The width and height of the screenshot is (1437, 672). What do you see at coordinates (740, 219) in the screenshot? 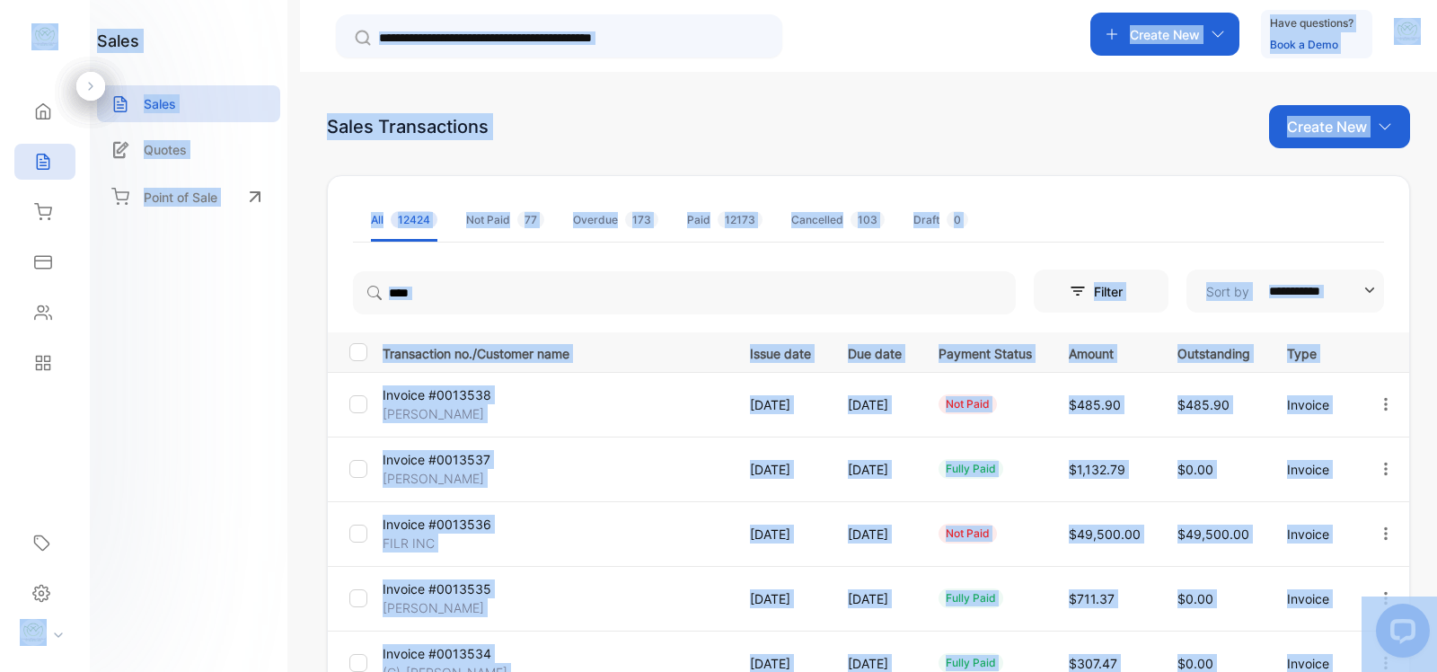
I see `span: 12173` at bounding box center [740, 219].